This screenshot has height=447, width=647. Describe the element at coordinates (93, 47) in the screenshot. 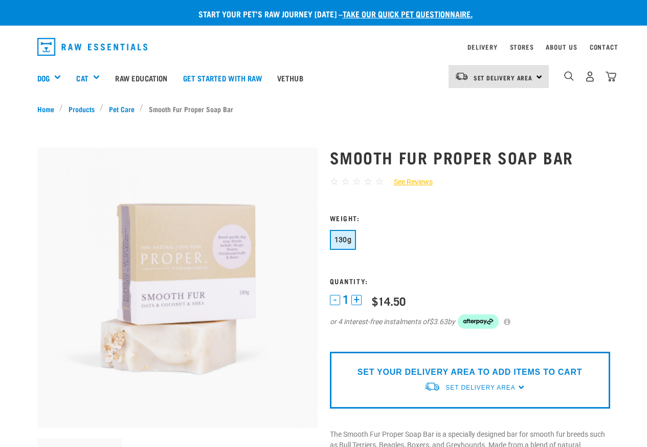

I see `img: Raw Essentials Logo` at that location.